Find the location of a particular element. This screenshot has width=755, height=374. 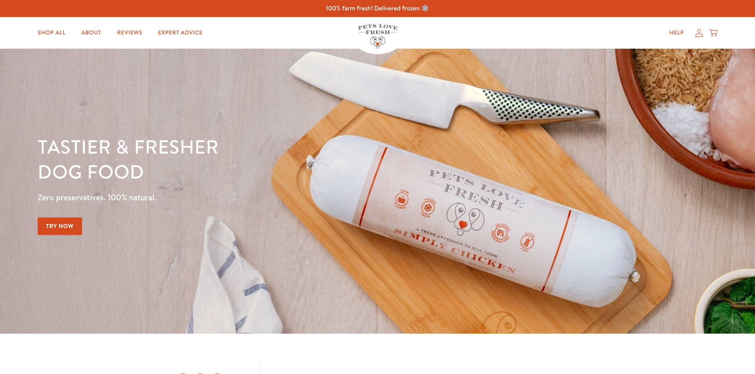

a: Shop All is located at coordinates (51, 33).